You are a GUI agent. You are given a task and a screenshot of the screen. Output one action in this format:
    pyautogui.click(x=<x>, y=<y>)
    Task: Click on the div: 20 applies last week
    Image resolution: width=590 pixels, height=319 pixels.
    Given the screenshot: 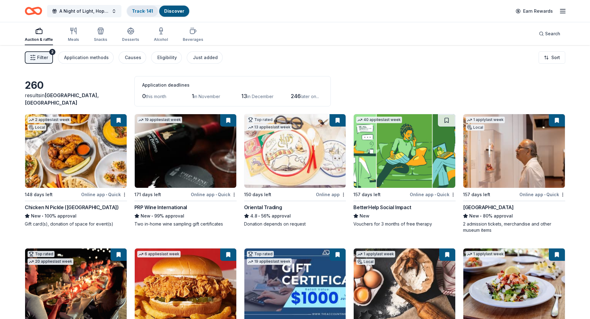 What is the action you would take?
    pyautogui.click(x=50, y=262)
    